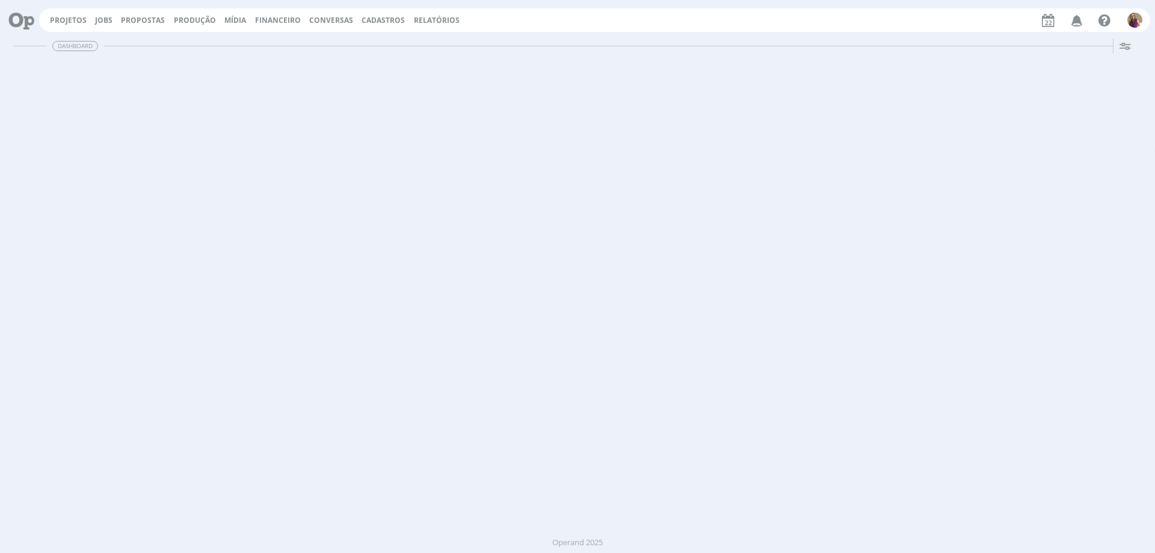  What do you see at coordinates (331, 20) in the screenshot?
I see `a: Conversas` at bounding box center [331, 20].